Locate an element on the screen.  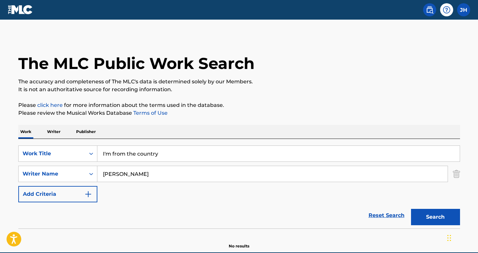
p: It is not an authoritative source for recording information. is located at coordinates (239, 90).